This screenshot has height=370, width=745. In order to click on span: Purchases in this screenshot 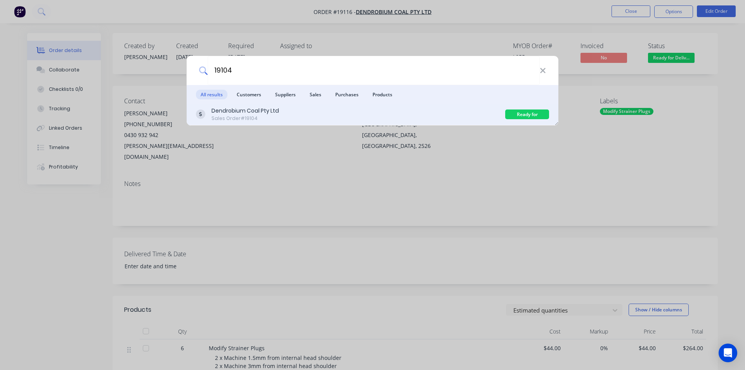, I will do `click(347, 94)`.